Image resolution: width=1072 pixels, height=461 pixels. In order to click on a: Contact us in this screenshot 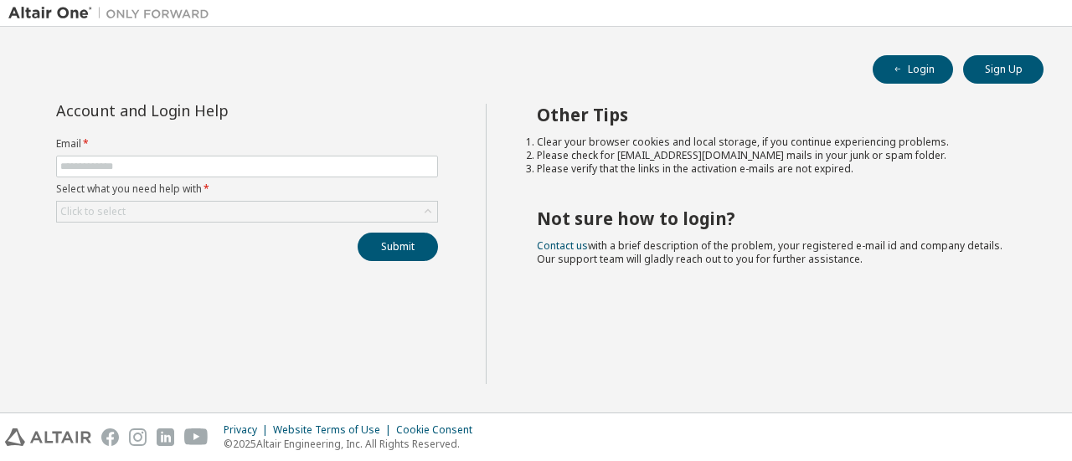, I will do `click(562, 245)`.